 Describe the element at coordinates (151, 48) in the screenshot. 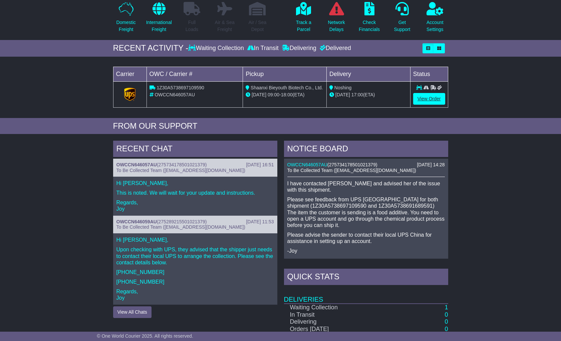

I see `div: RECENT ACTIVITY -` at that location.